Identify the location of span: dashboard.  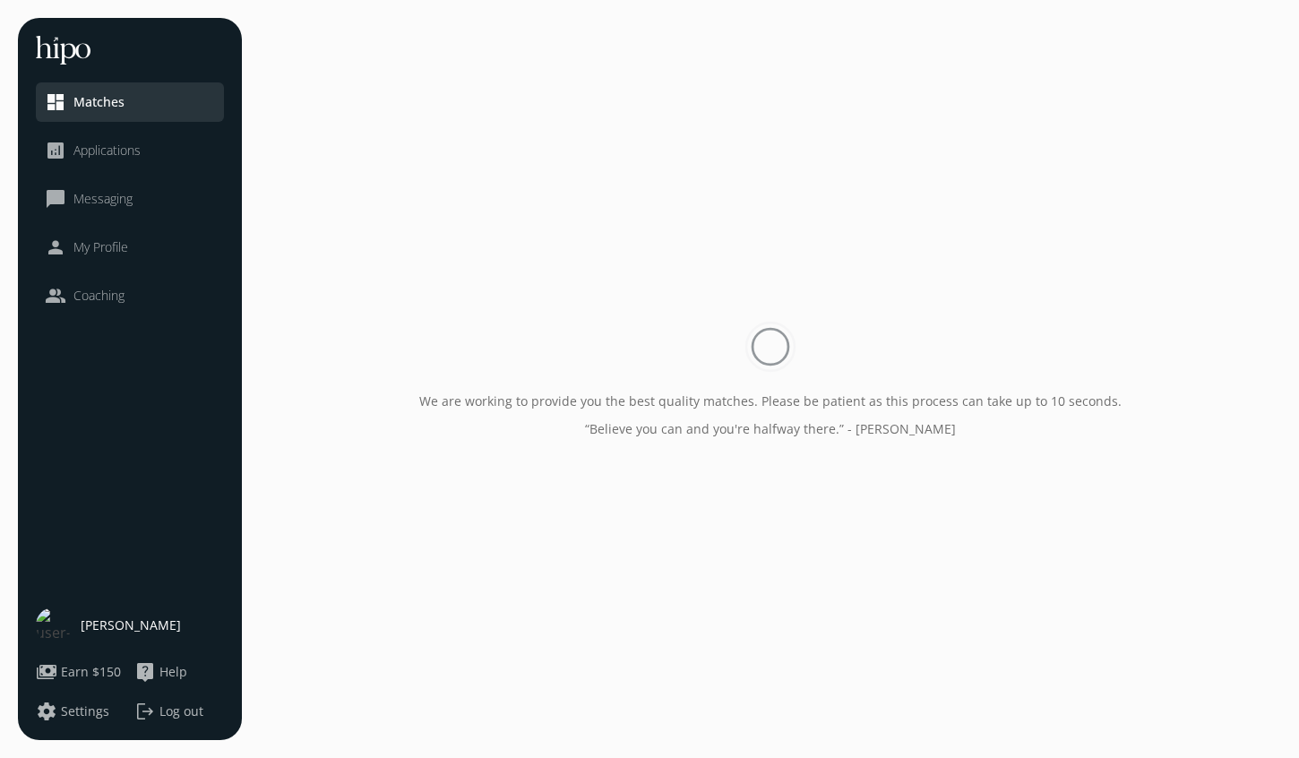
(56, 102).